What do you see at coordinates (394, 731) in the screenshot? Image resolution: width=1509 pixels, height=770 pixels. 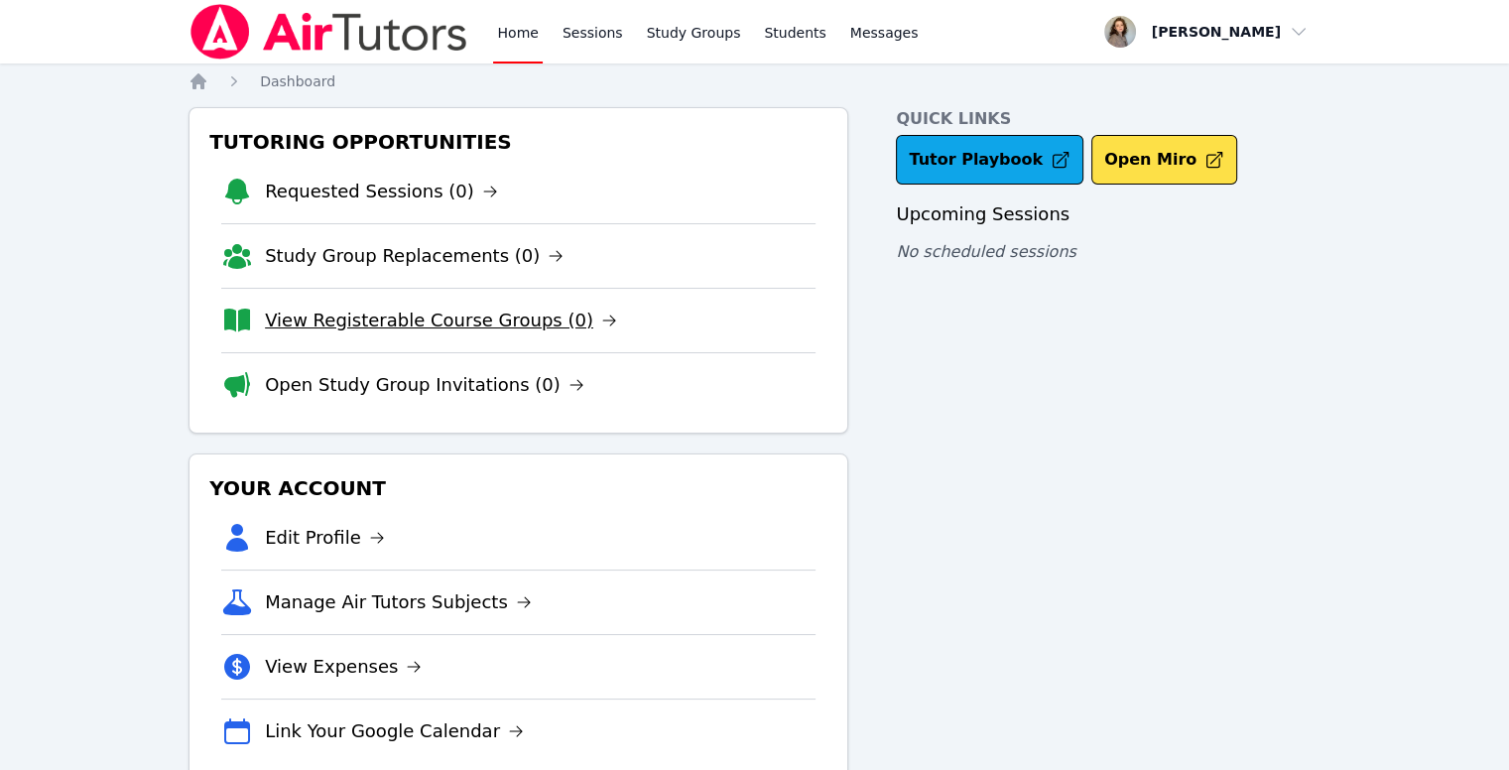 I see `a: Link Your Google Calendar` at bounding box center [394, 731].